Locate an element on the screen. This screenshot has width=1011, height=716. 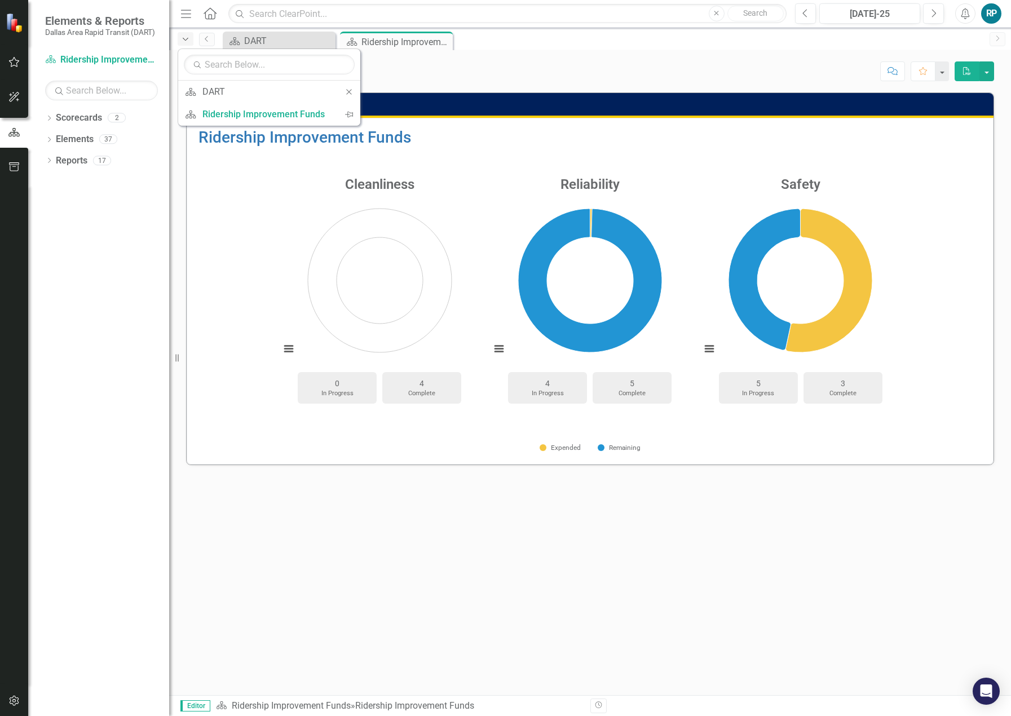
img: ClearPoint Strategy is located at coordinates (15, 23).